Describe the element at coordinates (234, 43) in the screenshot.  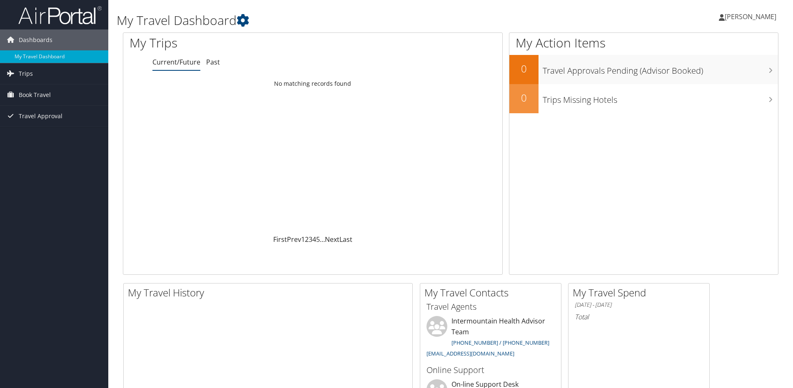
I see `h1: My Trips` at that location.